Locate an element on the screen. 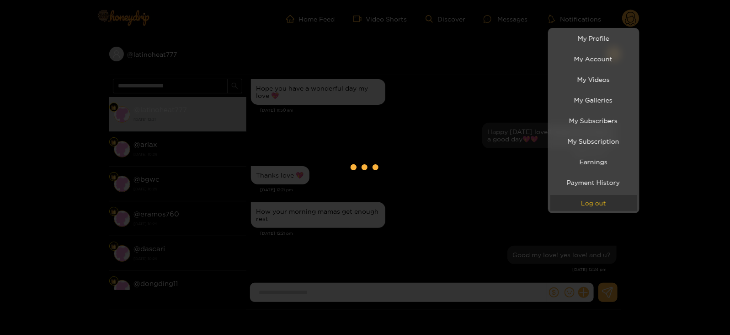 The width and height of the screenshot is (730, 335). a: My Videos is located at coordinates (594, 79).